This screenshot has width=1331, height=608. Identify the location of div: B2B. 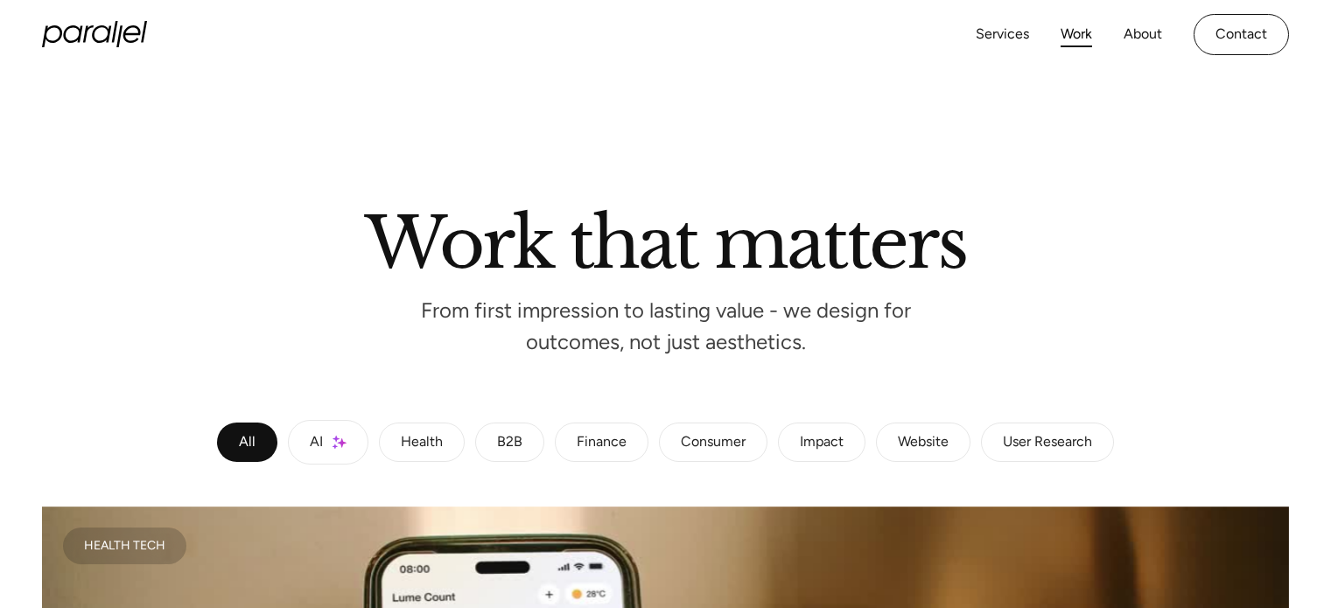
(509, 443).